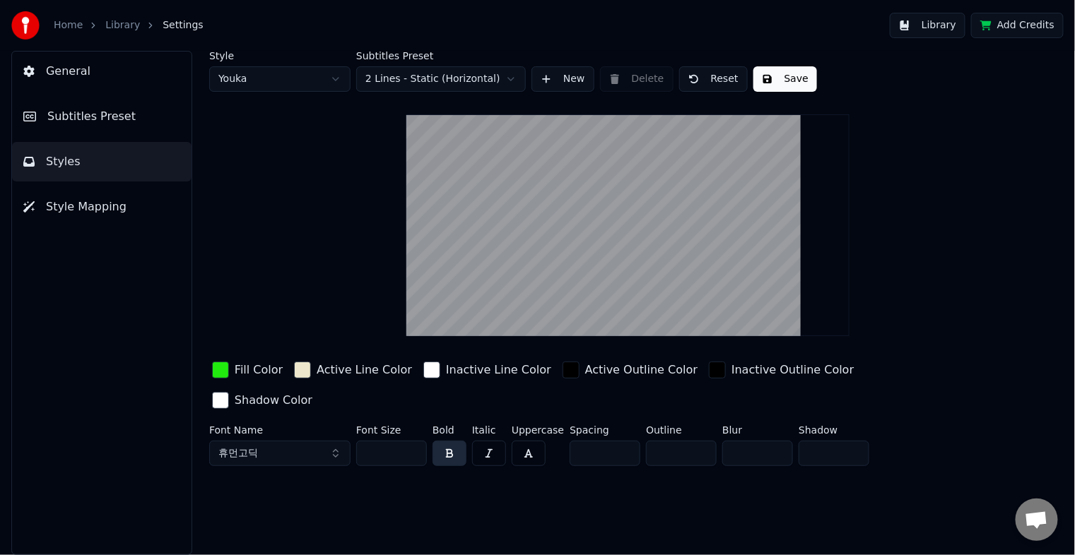 This screenshot has width=1075, height=555. I want to click on div: Fill Color, so click(259, 370).